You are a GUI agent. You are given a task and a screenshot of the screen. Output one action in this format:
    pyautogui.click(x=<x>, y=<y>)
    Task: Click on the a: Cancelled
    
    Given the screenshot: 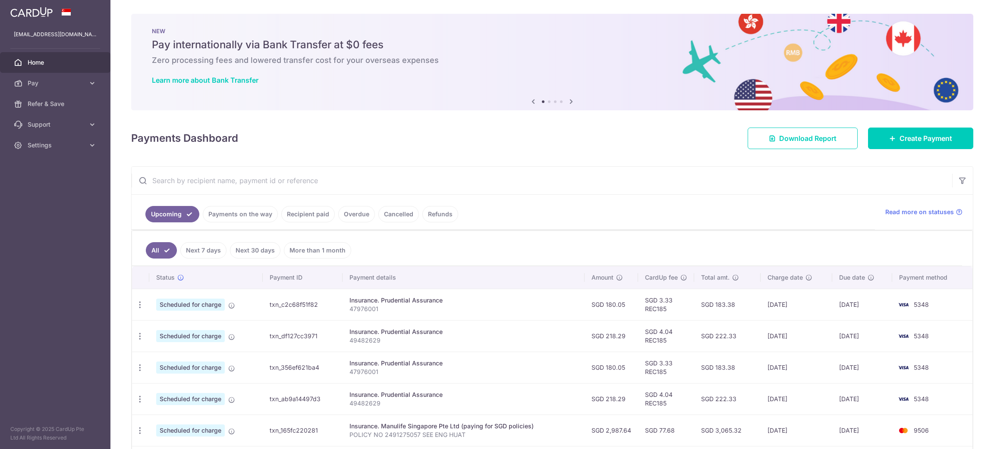 What is the action you would take?
    pyautogui.click(x=399, y=214)
    